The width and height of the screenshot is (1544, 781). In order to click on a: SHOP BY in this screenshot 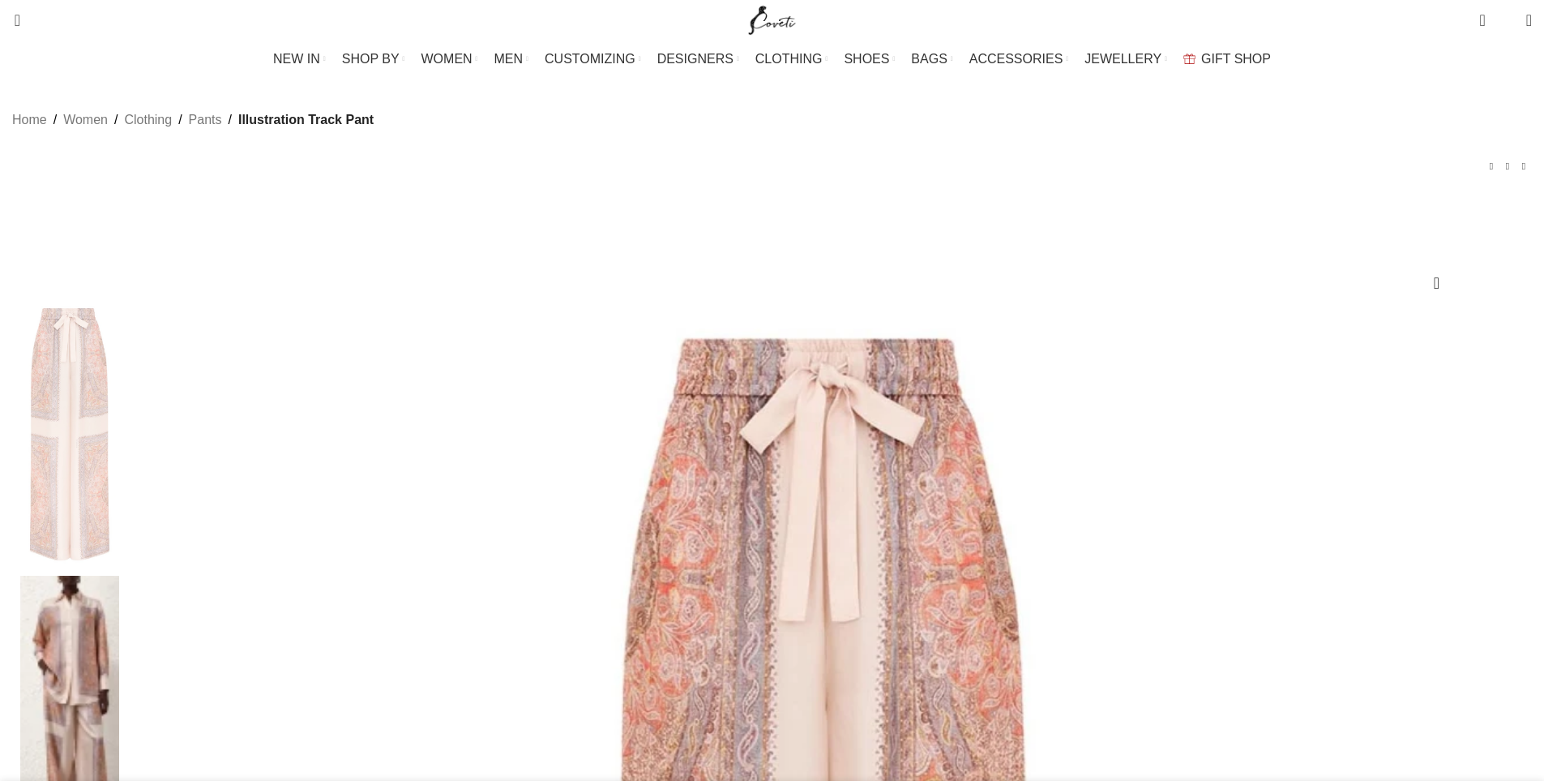, I will do `click(374, 59)`.